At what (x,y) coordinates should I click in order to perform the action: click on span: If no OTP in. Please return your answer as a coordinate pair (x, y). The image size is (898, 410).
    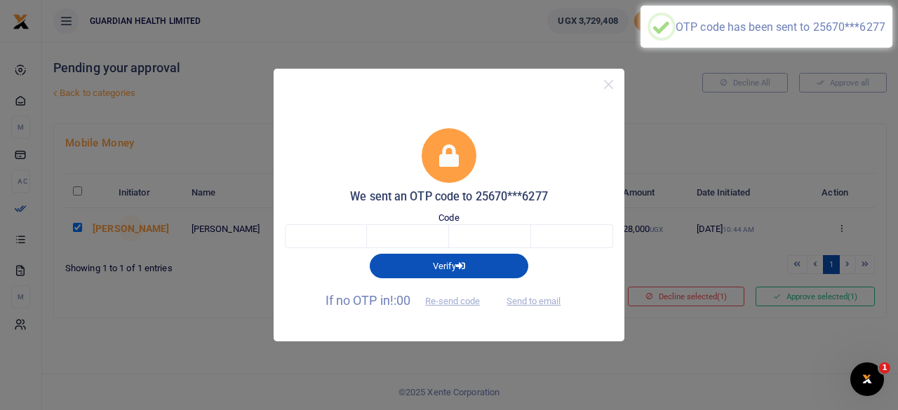
    Looking at the image, I should click on (409, 300).